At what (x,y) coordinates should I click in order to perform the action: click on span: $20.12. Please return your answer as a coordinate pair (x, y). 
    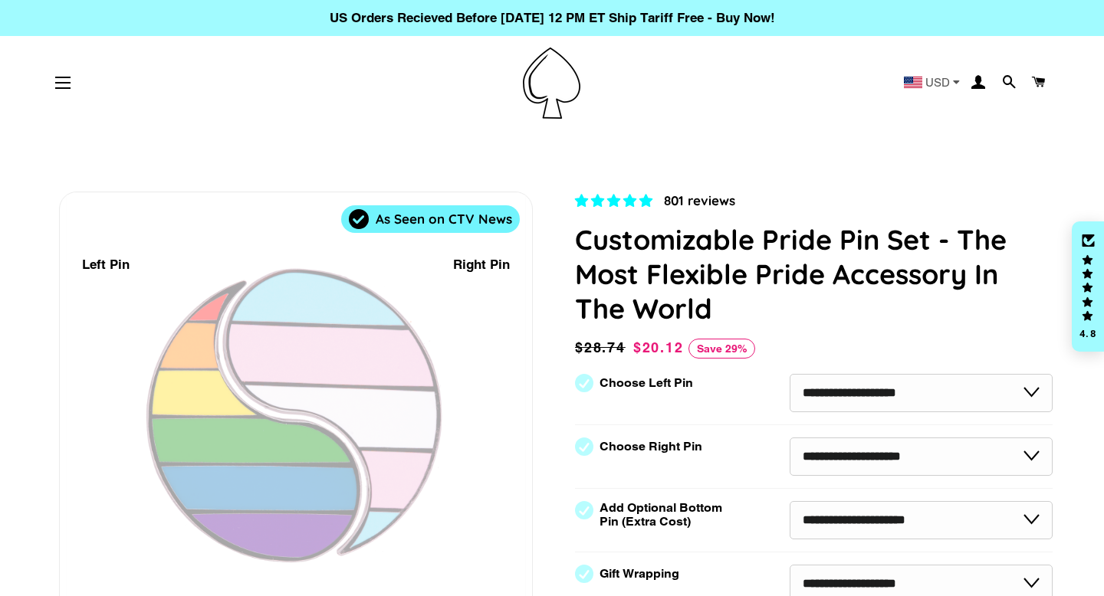
    Looking at the image, I should click on (659, 347).